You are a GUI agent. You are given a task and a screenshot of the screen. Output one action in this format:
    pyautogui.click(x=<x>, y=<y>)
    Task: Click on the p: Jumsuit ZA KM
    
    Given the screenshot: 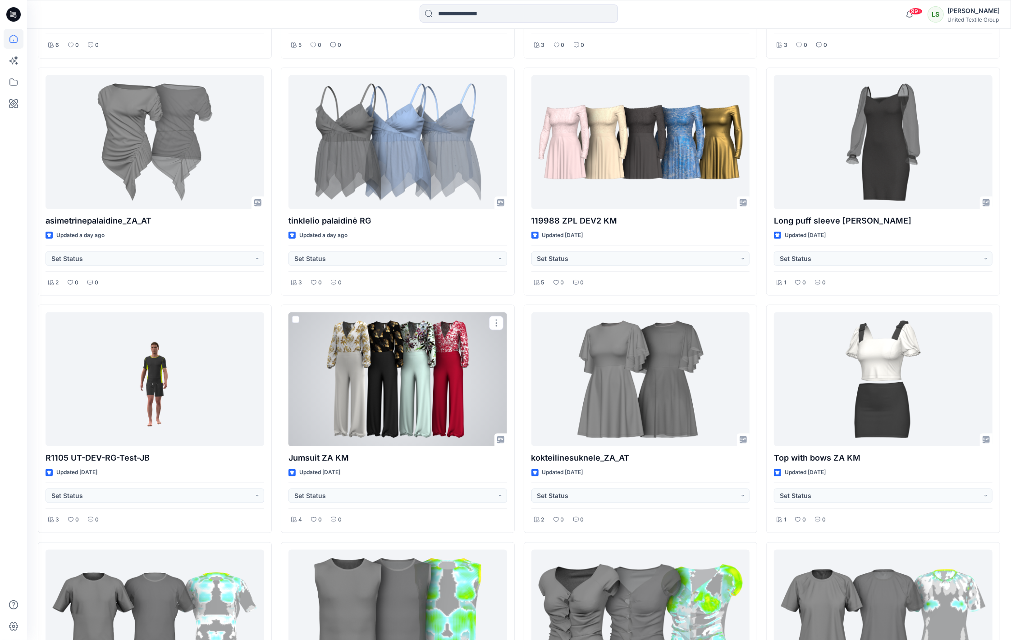 What is the action you would take?
    pyautogui.click(x=398, y=458)
    